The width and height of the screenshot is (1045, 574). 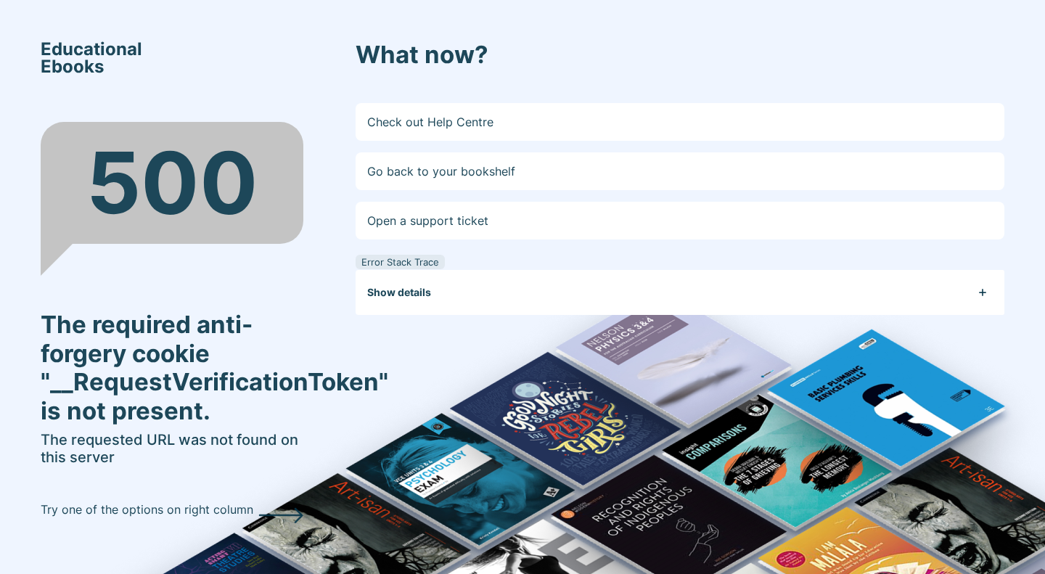 What do you see at coordinates (172, 448) in the screenshot?
I see `h5: The requested URL was not found on this server` at bounding box center [172, 448].